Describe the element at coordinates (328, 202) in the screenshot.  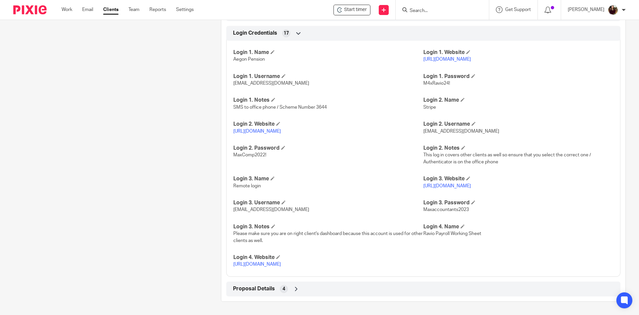
I see `h4: Login 3. Username` at that location.